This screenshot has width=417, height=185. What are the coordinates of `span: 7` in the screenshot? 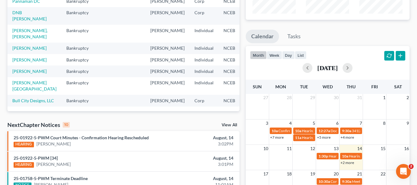 It's located at (361, 123).